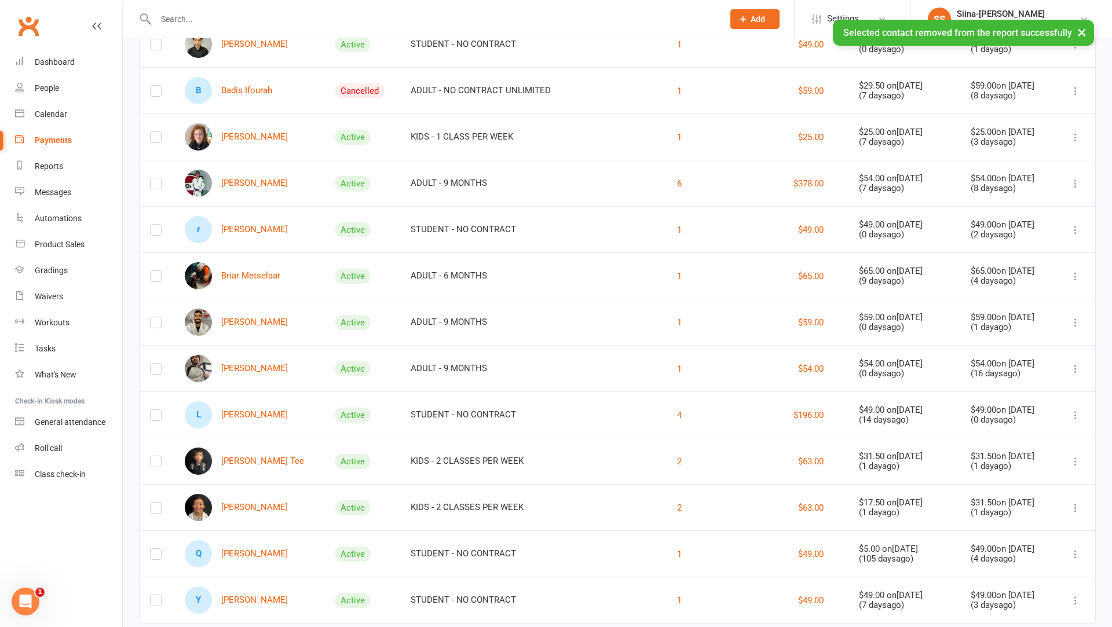 This screenshot has height=627, width=1112. What do you see at coordinates (198, 507) in the screenshot?
I see `img: Tyson Tee` at bounding box center [198, 507].